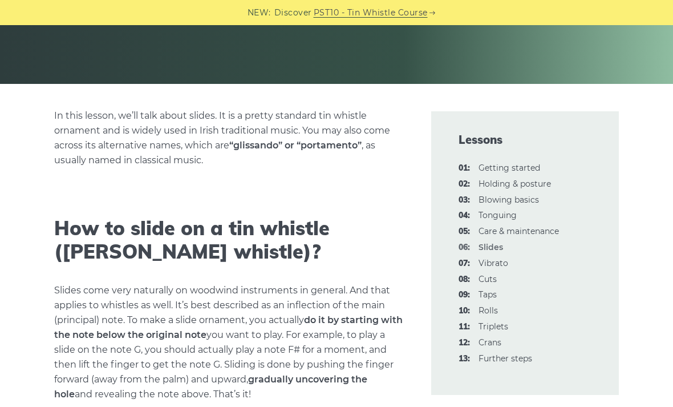 The height and width of the screenshot is (407, 673). What do you see at coordinates (464, 216) in the screenshot?
I see `span: 04:` at bounding box center [464, 216].